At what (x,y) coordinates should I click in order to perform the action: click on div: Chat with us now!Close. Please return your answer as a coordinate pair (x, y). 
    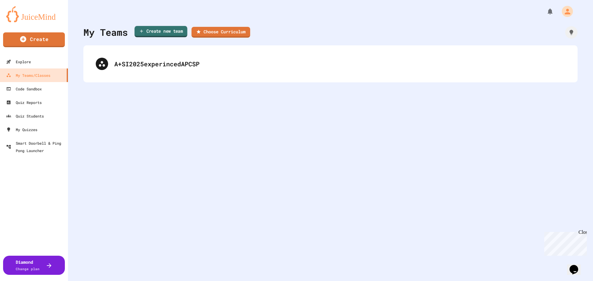
    Looking at the image, I should click on (23, 21).